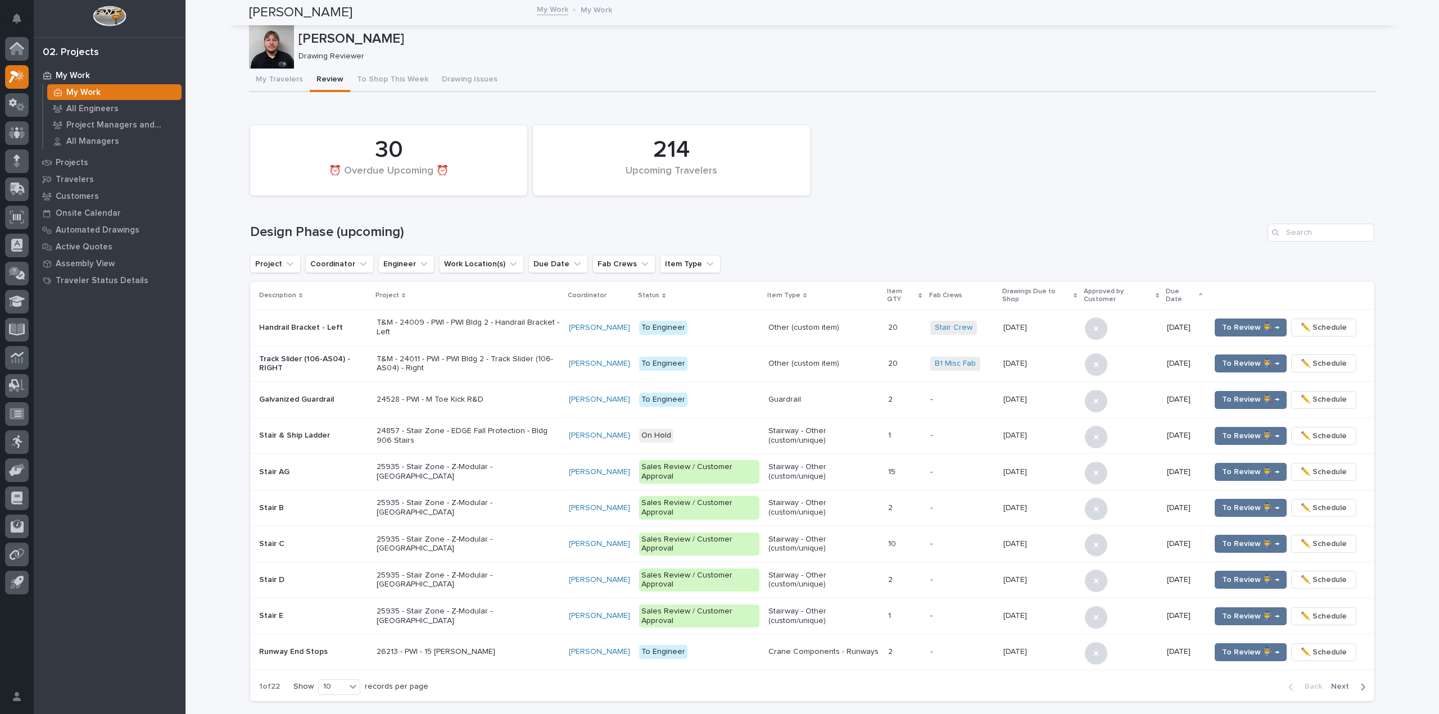  Describe the element at coordinates (313, 436) in the screenshot. I see `p: Stair & Ship Ladder` at that location.